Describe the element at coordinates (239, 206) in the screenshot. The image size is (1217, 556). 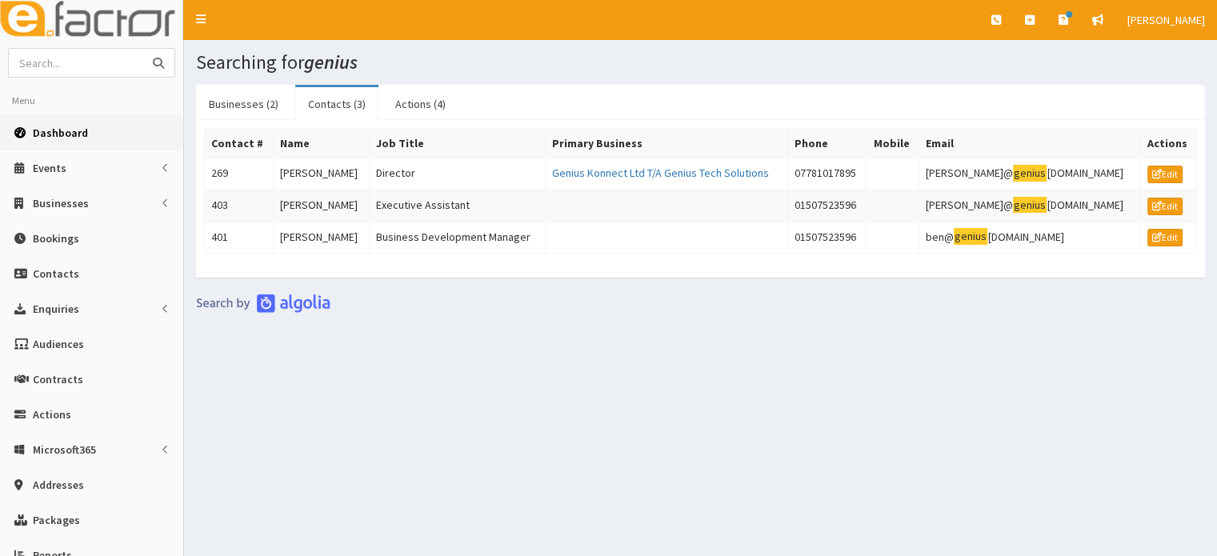
I see `td: 403` at that location.